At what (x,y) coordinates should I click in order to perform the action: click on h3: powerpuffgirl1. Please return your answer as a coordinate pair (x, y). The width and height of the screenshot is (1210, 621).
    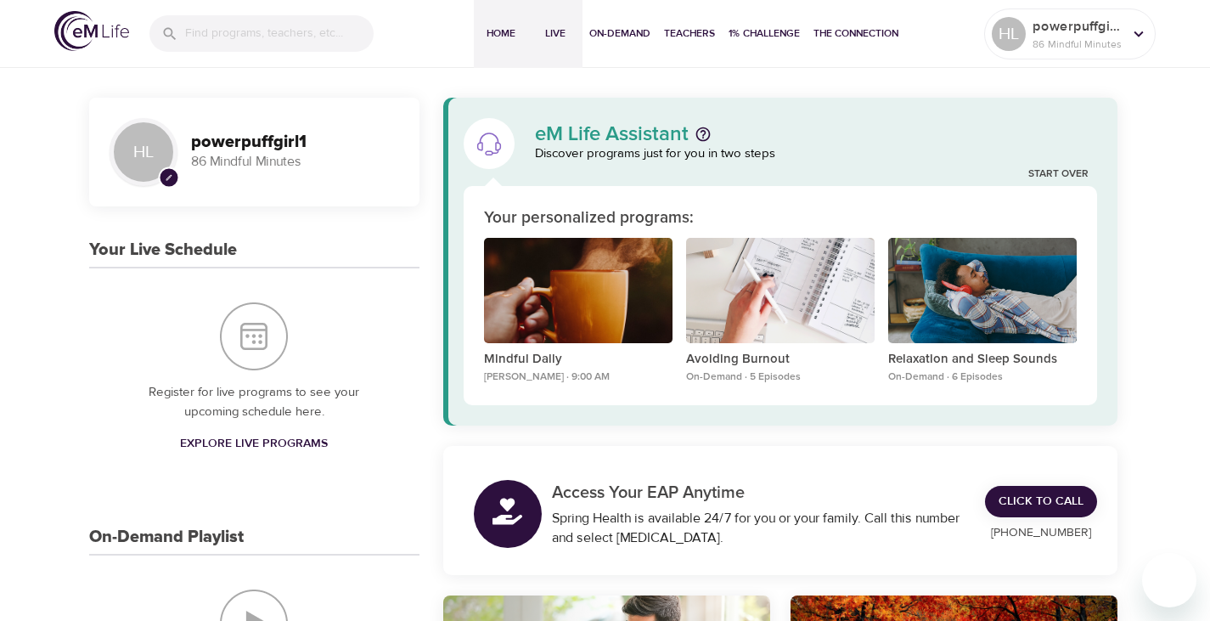
    Looking at the image, I should click on (295, 142).